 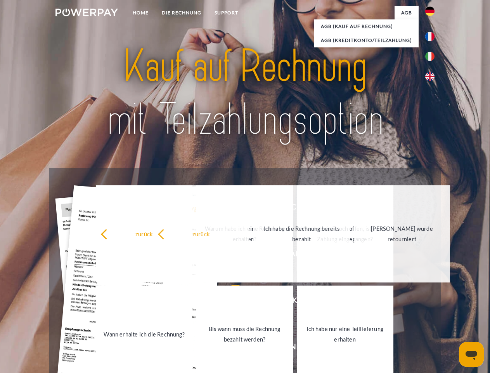 What do you see at coordinates (366, 26) in the screenshot?
I see `a: AGB (Kauf auf Rechnung)` at bounding box center [366, 26].